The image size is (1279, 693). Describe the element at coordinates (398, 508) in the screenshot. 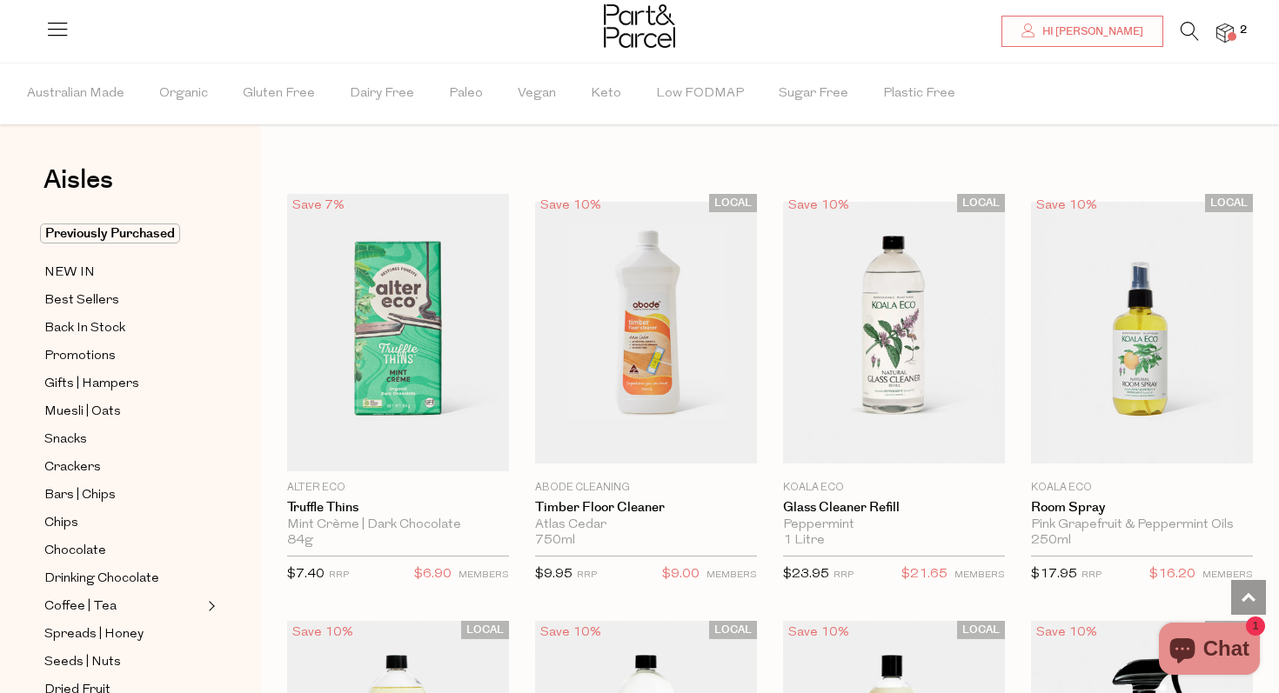

I see `a: Truffle Thins` at that location.